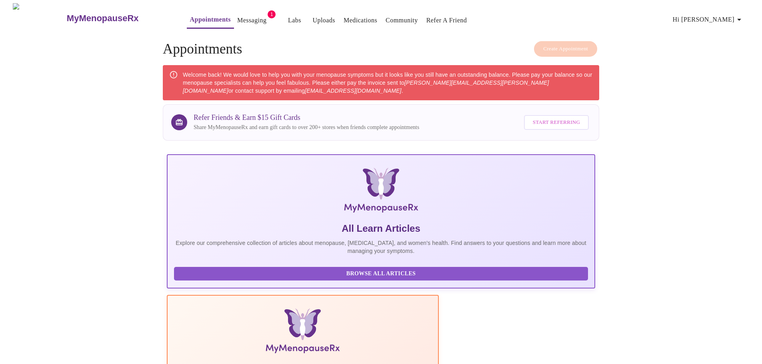  What do you see at coordinates (302, 333) in the screenshot?
I see `img: Menopause Manual` at bounding box center [302, 333].